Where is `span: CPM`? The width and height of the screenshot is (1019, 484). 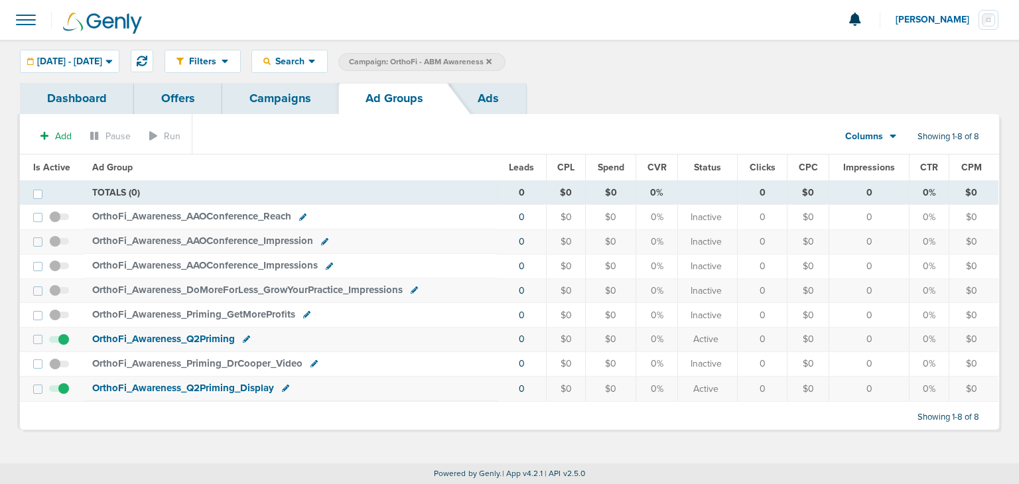
span: CPM is located at coordinates (971, 167).